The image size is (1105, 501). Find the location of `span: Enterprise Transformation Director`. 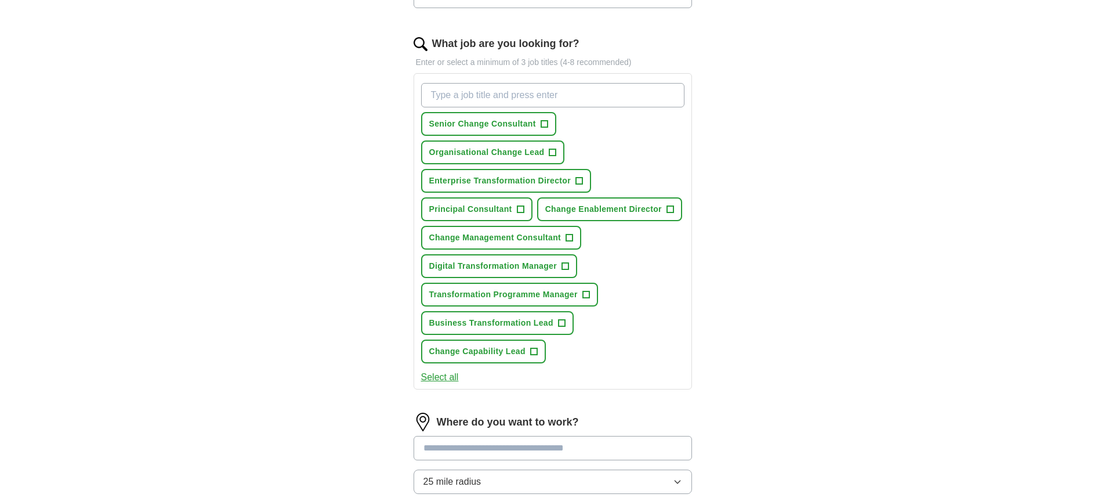

span: Enterprise Transformation Director is located at coordinates (500, 180).